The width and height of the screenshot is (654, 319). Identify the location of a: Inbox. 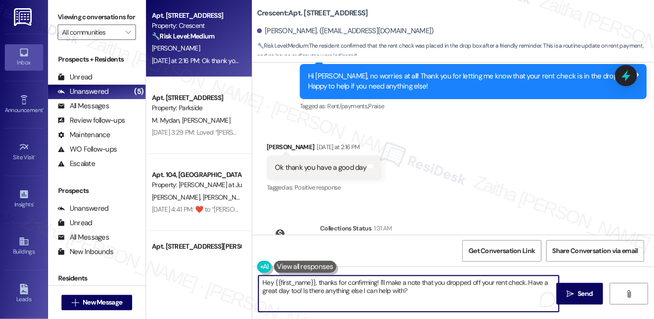
(24, 57).